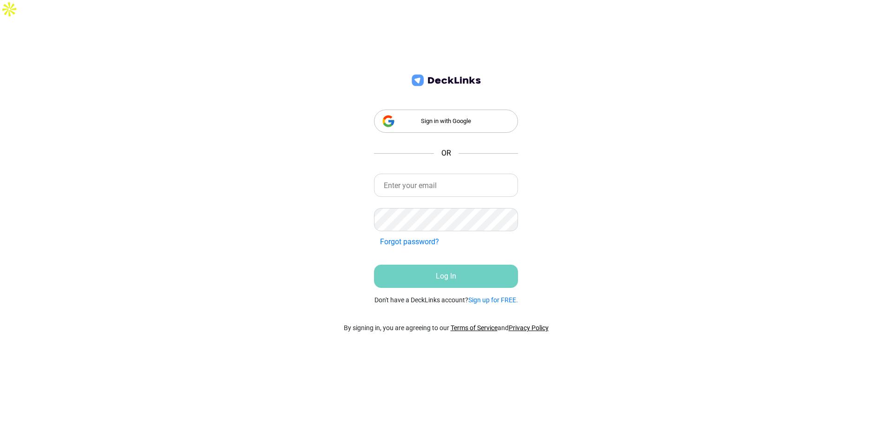 This screenshot has height=423, width=892. What do you see at coordinates (446, 276) in the screenshot?
I see `button: Log In` at bounding box center [446, 276].